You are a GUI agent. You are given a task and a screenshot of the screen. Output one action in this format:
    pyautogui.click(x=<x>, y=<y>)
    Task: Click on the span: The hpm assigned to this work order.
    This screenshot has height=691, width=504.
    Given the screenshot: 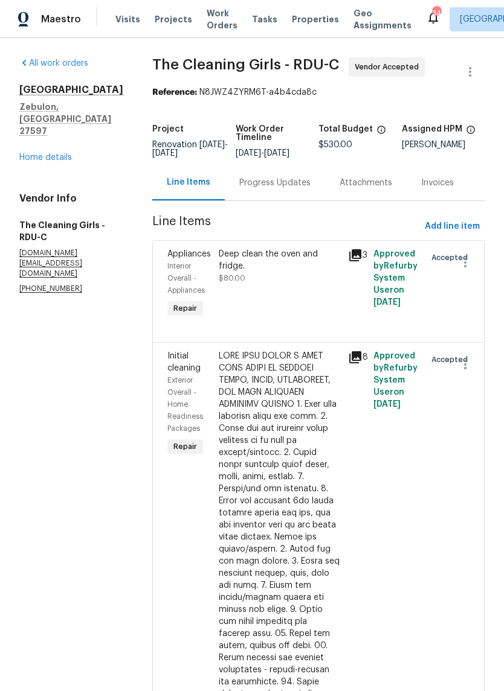 What is the action you would take?
    pyautogui.click(x=470, y=133)
    